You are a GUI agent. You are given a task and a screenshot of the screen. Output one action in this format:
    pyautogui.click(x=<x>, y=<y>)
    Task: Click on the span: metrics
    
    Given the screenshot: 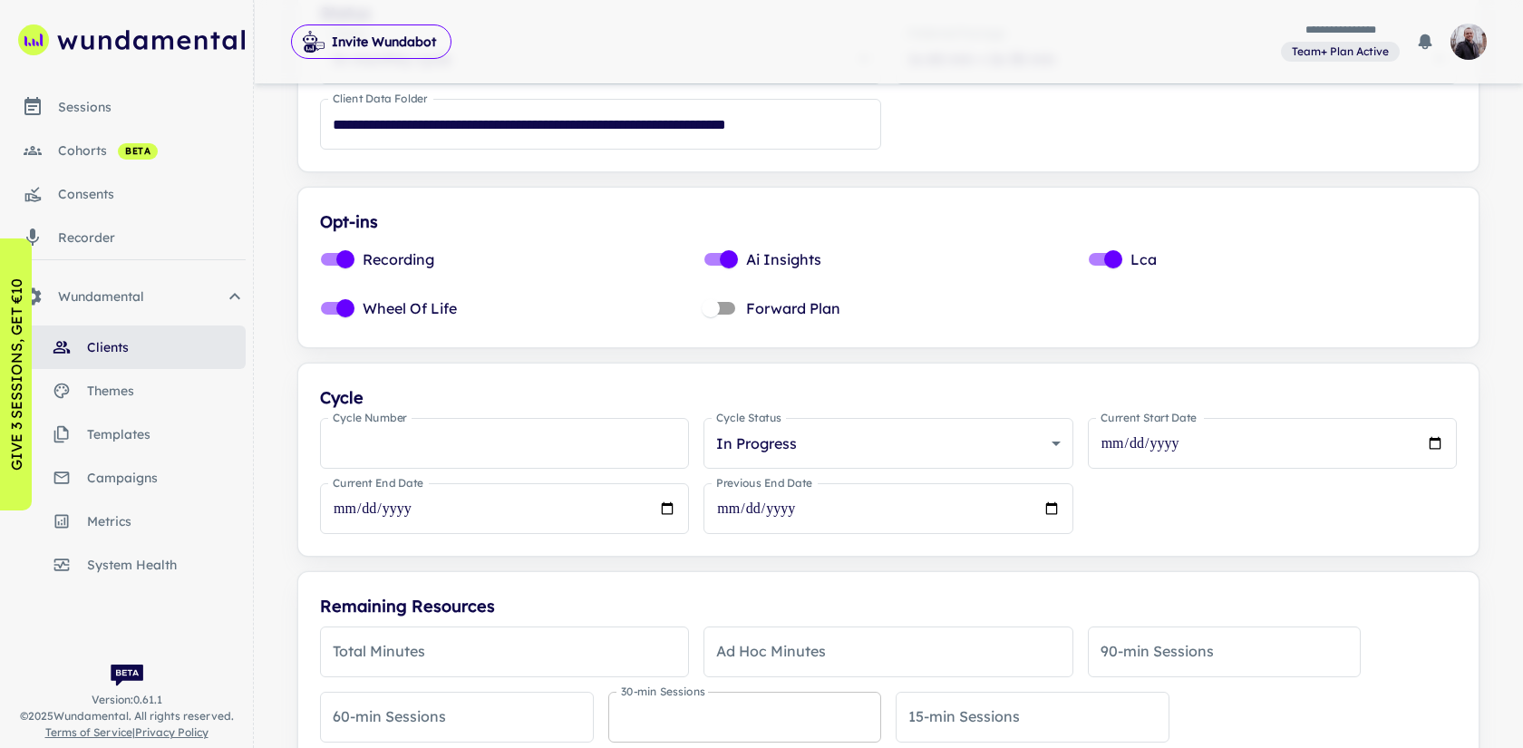 What is the action you would take?
    pyautogui.click(x=166, y=521)
    